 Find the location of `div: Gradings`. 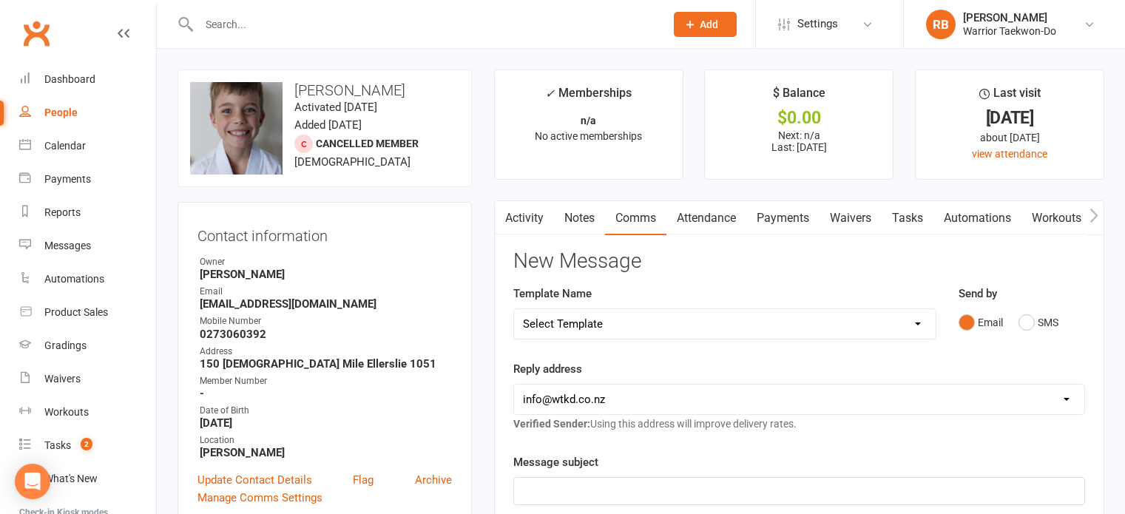

div: Gradings is located at coordinates (65, 345).